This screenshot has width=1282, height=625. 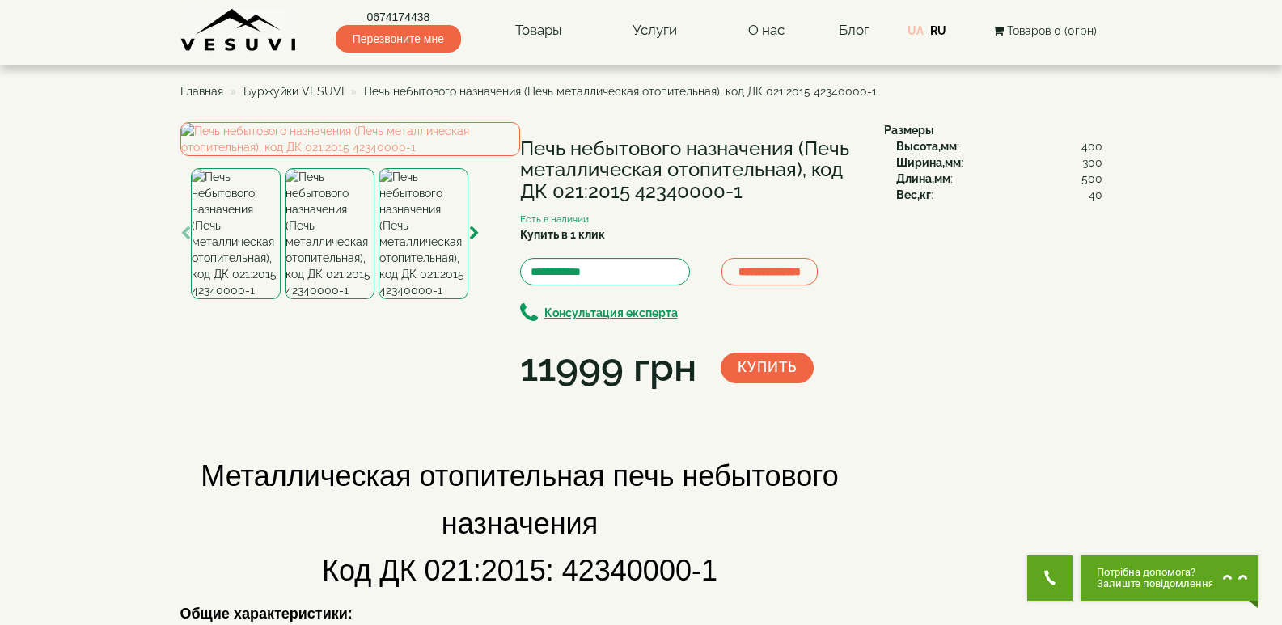 I want to click on span: 40, so click(x=1095, y=195).